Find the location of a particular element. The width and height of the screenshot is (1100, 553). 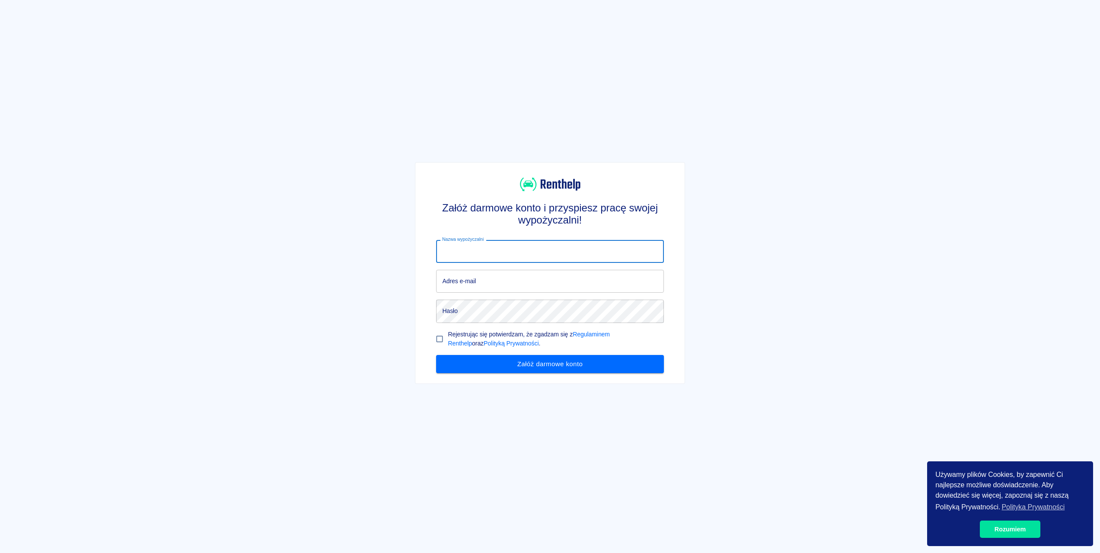

a: Polityką Prywatności is located at coordinates (511, 343).